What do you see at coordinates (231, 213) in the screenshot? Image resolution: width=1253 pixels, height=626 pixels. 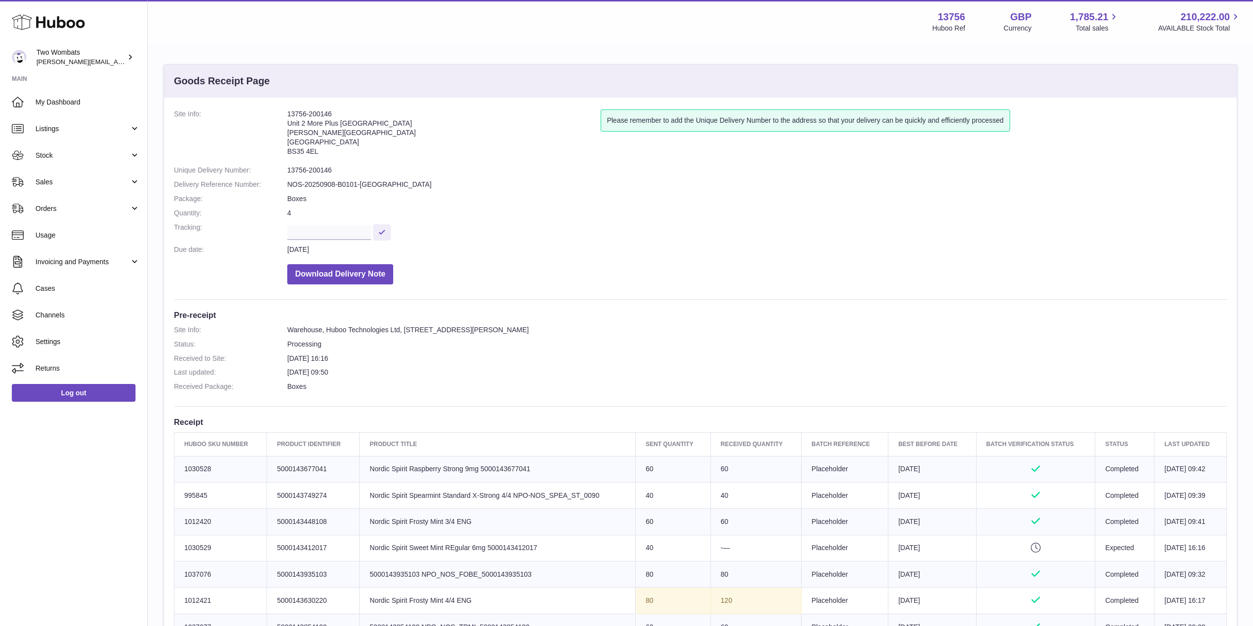 I see `dt: Quantity:` at bounding box center [231, 213].